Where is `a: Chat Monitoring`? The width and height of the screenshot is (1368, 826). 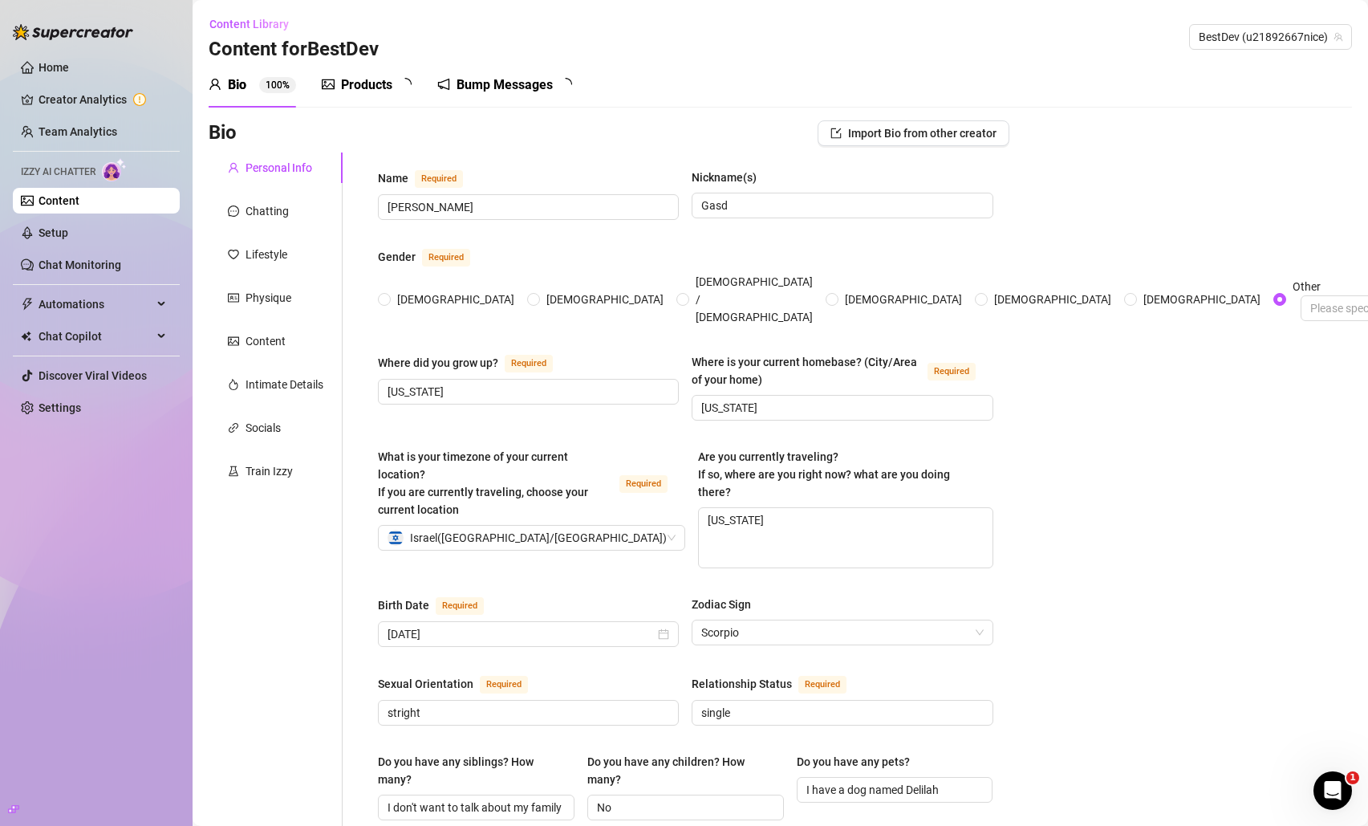
a: Chat Monitoring is located at coordinates (79, 265).